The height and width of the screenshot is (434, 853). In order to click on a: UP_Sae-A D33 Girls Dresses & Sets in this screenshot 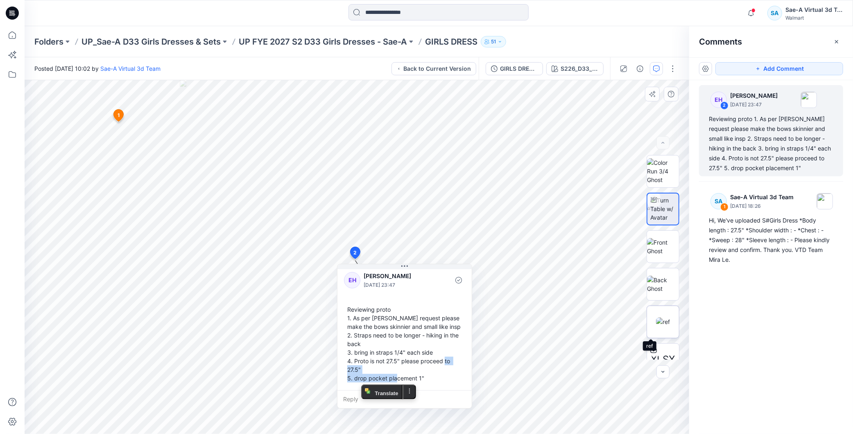, I will do `click(151, 42)`.